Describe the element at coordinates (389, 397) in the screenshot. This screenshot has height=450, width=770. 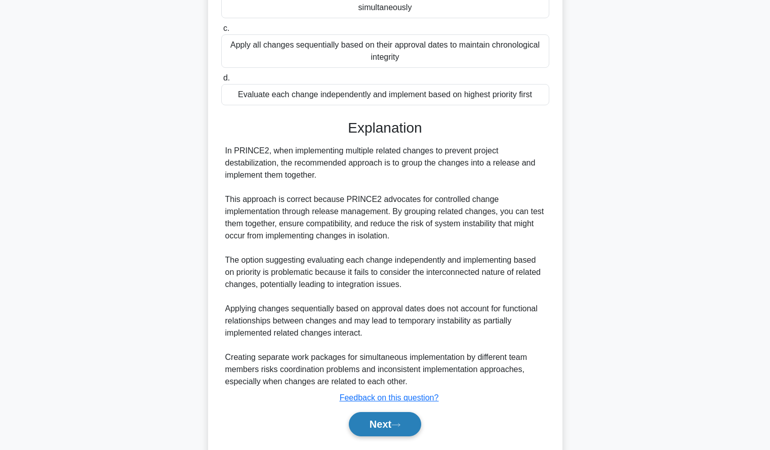
I see `a: Feedback on this question?` at that location.